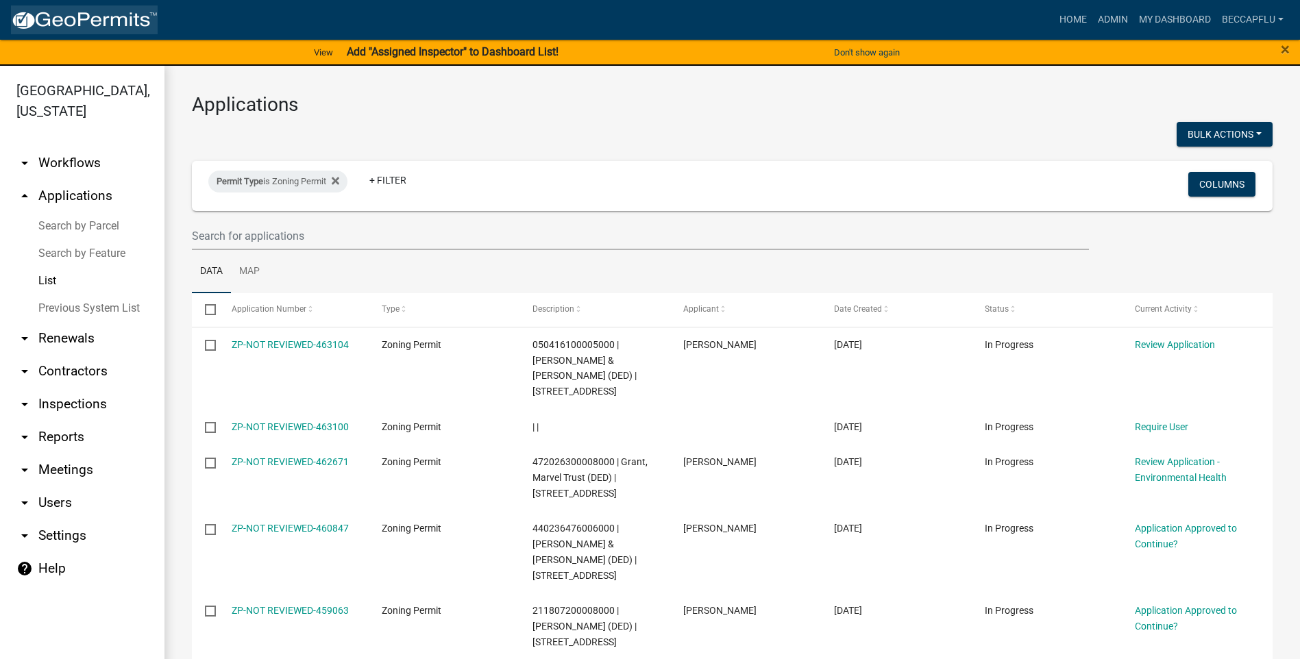 The height and width of the screenshot is (659, 1300). What do you see at coordinates (720, 611) in the screenshot?
I see `span: John Sieverding` at bounding box center [720, 611].